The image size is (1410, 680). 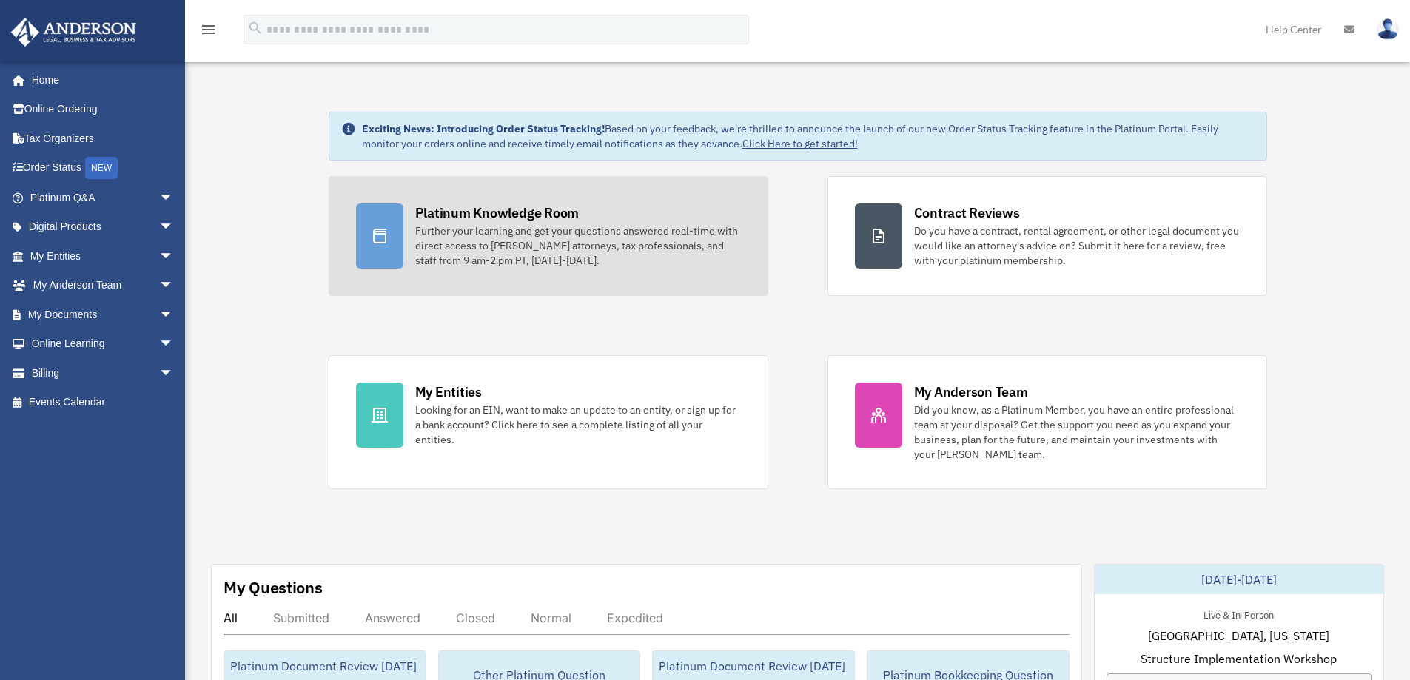 What do you see at coordinates (475, 618) in the screenshot?
I see `div: Closed` at bounding box center [475, 618].